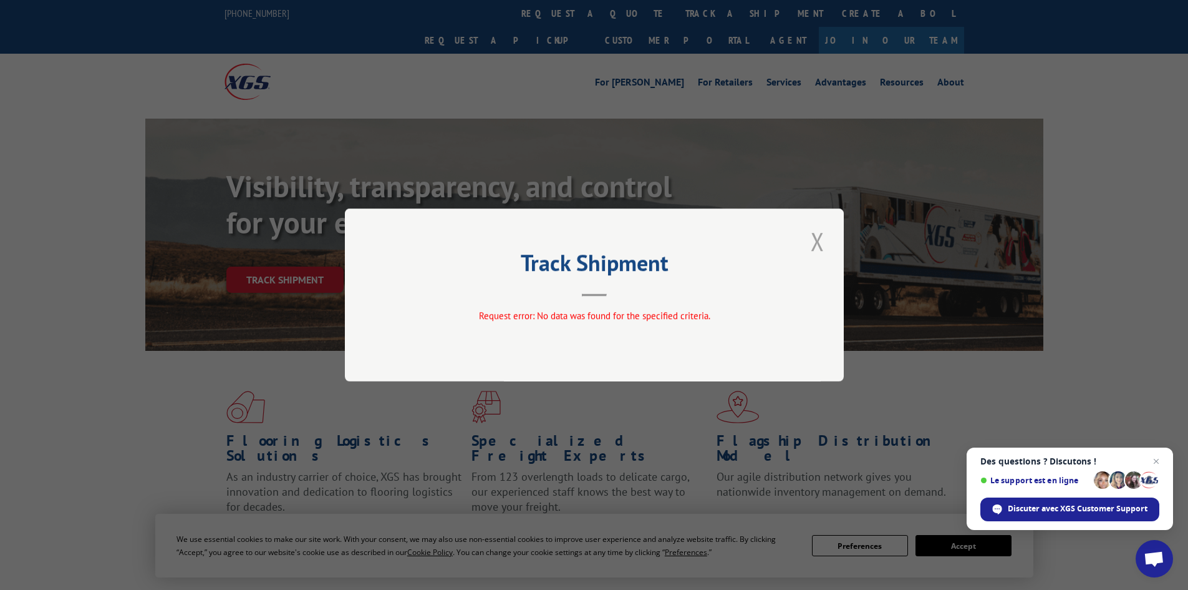  What do you see at coordinates (1070, 461) in the screenshot?
I see `span: Des questions ? Discutons !` at bounding box center [1070, 461].